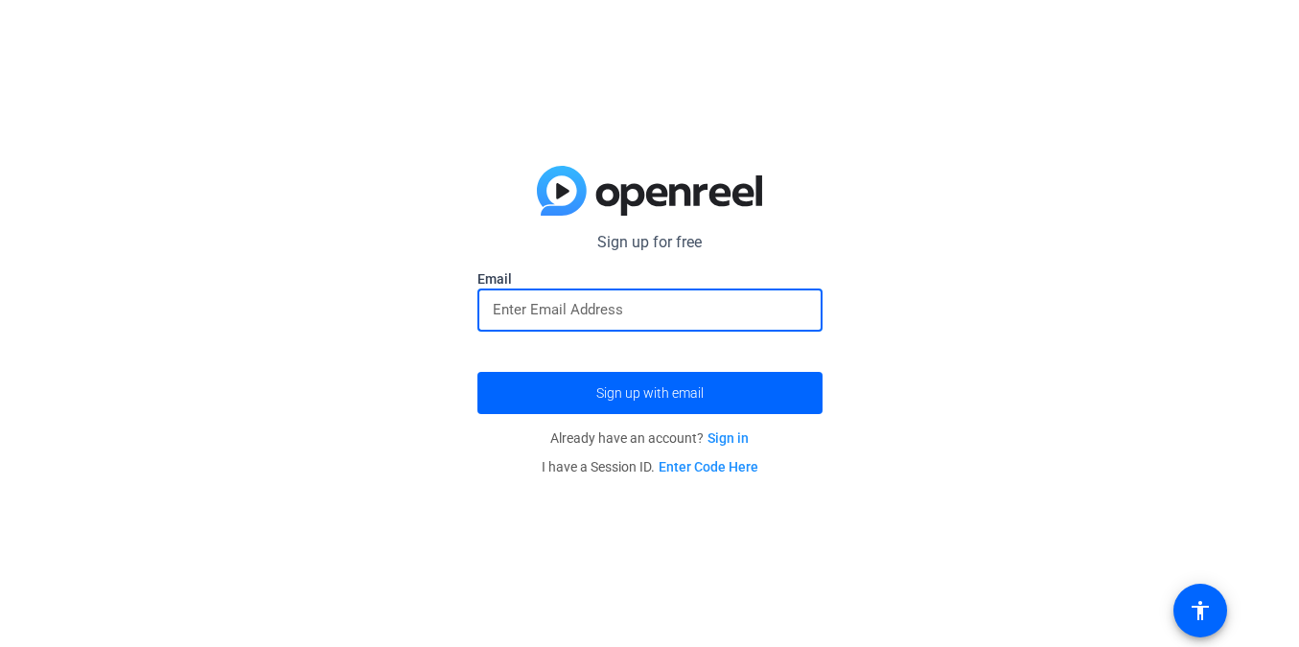 The width and height of the screenshot is (1299, 647). What do you see at coordinates (649, 438) in the screenshot?
I see `span: Already have an account?` at bounding box center [649, 438].